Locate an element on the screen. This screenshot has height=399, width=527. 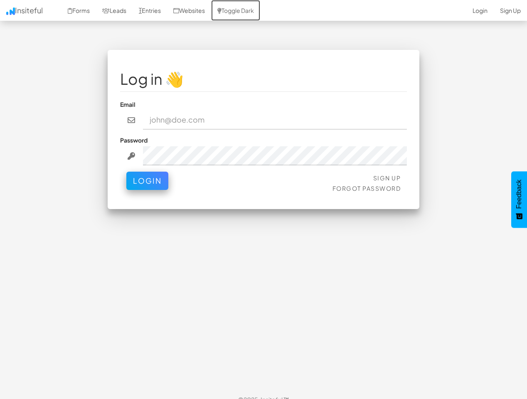
button: Feedback - Show survey is located at coordinates (519, 199).